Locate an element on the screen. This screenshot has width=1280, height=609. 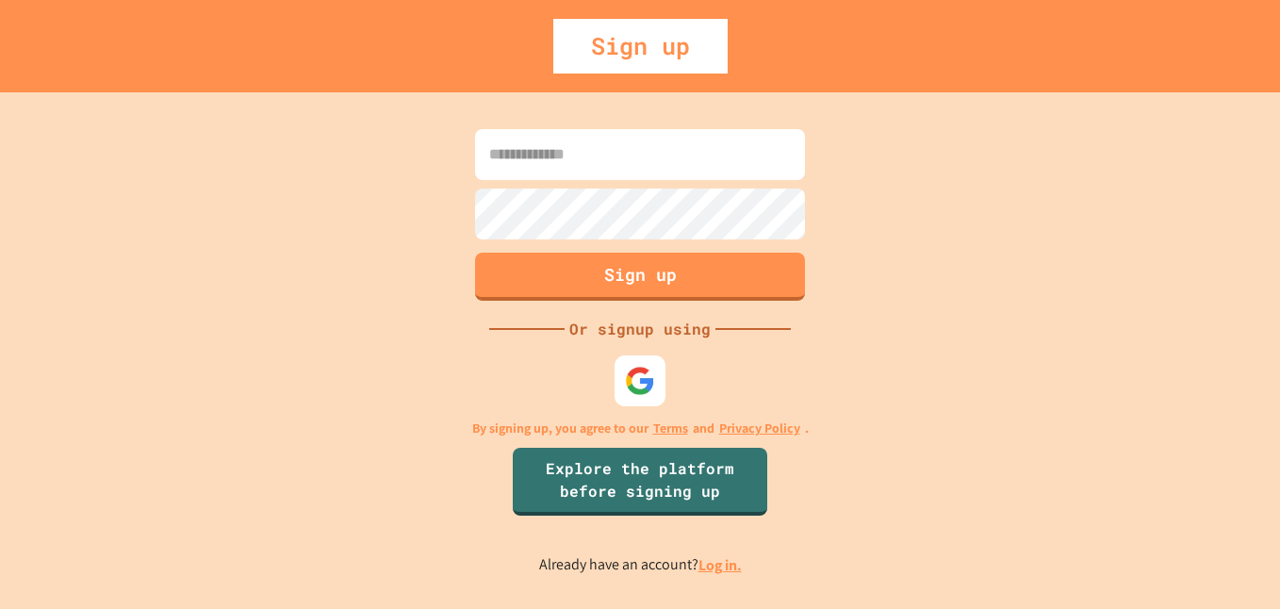
p: By signing up, you agree to our and . is located at coordinates (640, 428).